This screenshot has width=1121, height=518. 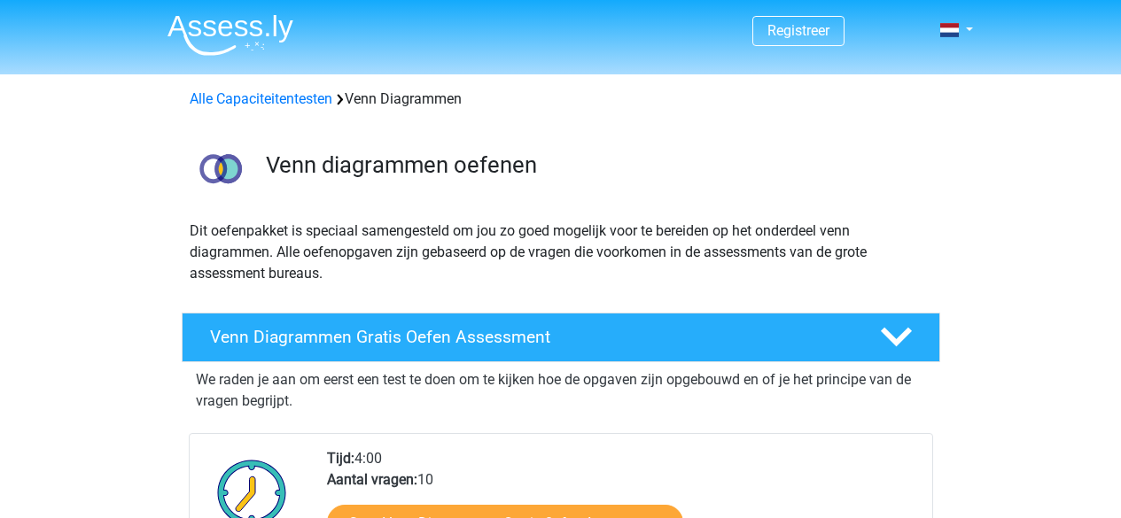 I want to click on a: Alle Capaciteitentesten, so click(x=260, y=98).